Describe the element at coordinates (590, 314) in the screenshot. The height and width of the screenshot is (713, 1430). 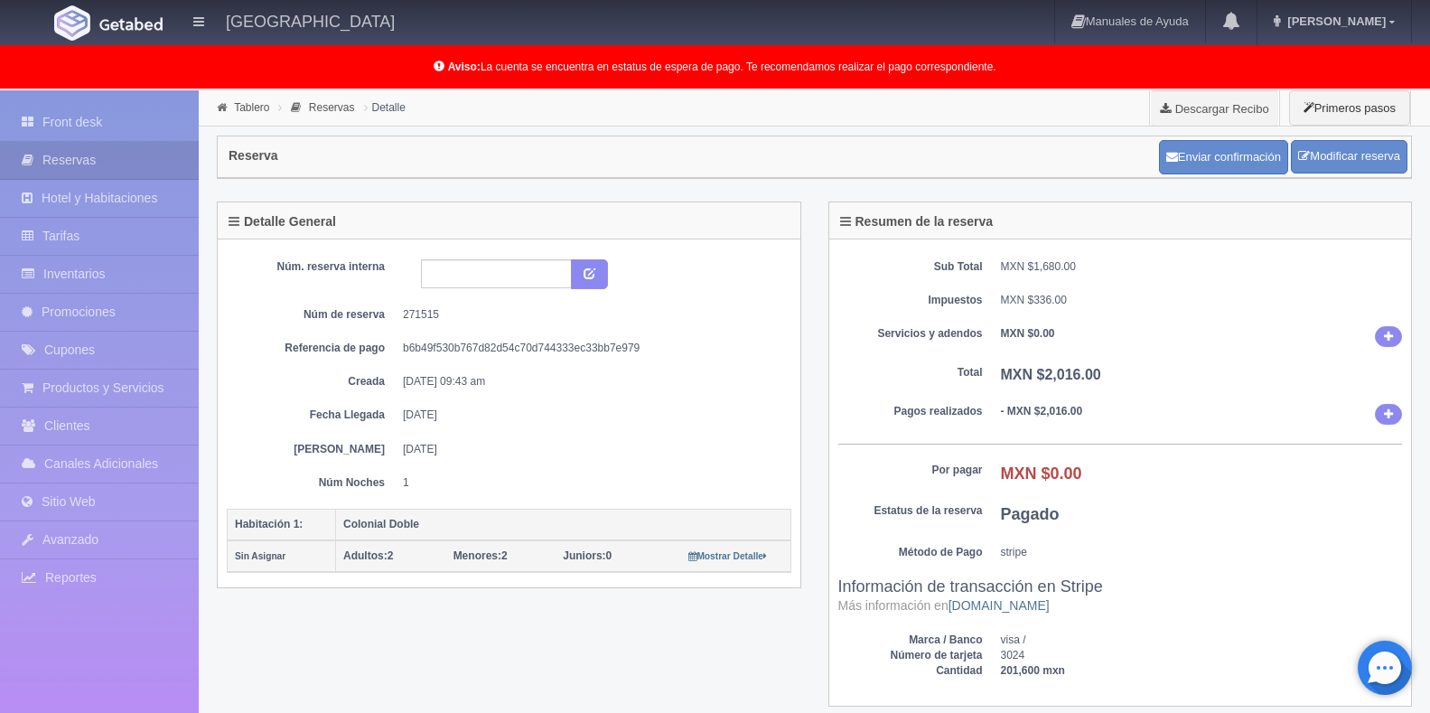
I see `dd: 271515` at that location.